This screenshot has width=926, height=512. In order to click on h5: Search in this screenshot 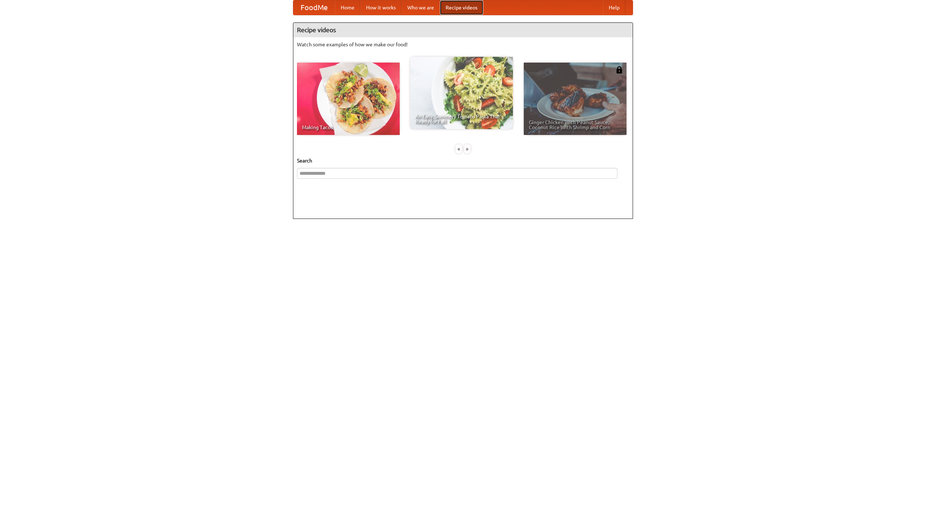, I will do `click(463, 161)`.